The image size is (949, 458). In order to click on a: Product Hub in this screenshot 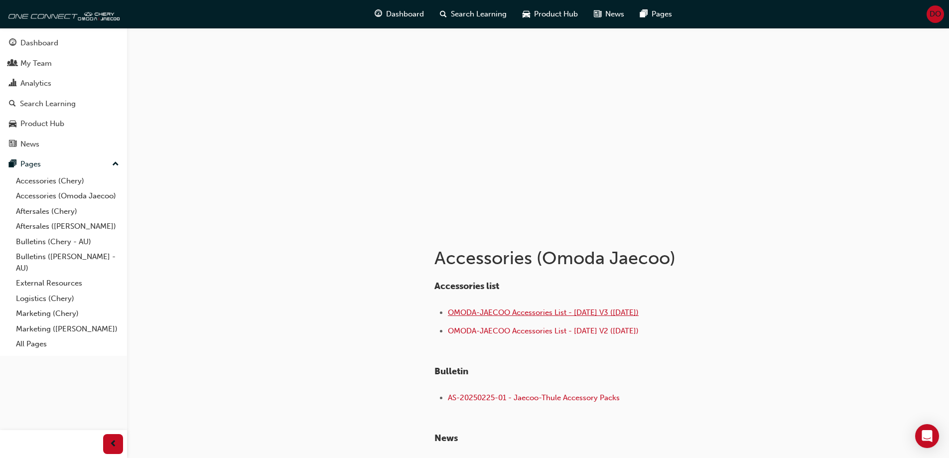, I will do `click(63, 124)`.